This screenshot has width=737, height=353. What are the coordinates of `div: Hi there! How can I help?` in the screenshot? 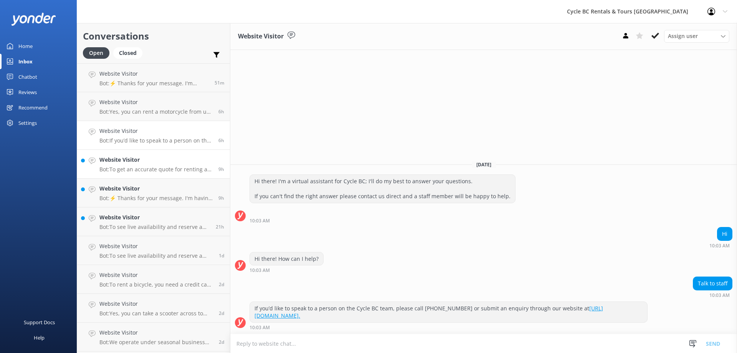 It's located at (286, 259).